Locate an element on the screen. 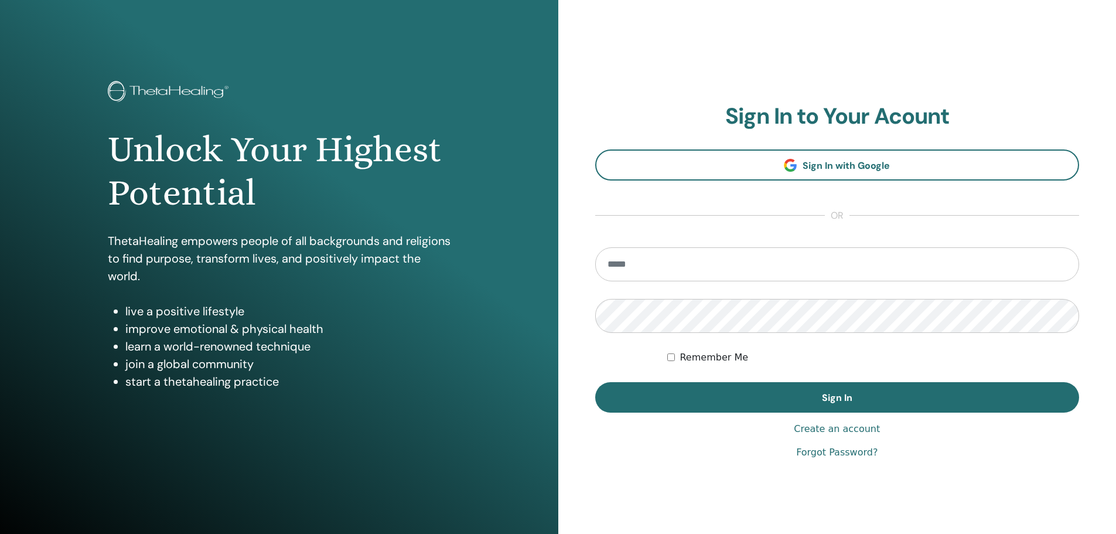 The height and width of the screenshot is (534, 1116). h1: Unlock Your Highest Potential is located at coordinates (279, 171).